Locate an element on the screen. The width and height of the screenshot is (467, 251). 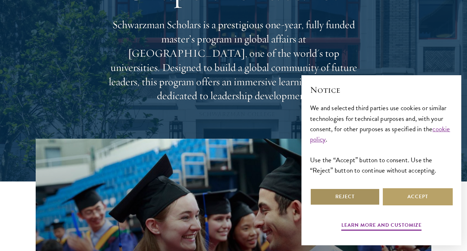
p: Schwarzman Scholars is a prestigious one-year, fully funded master’s program in global affairs at... is located at coordinates (234, 60).